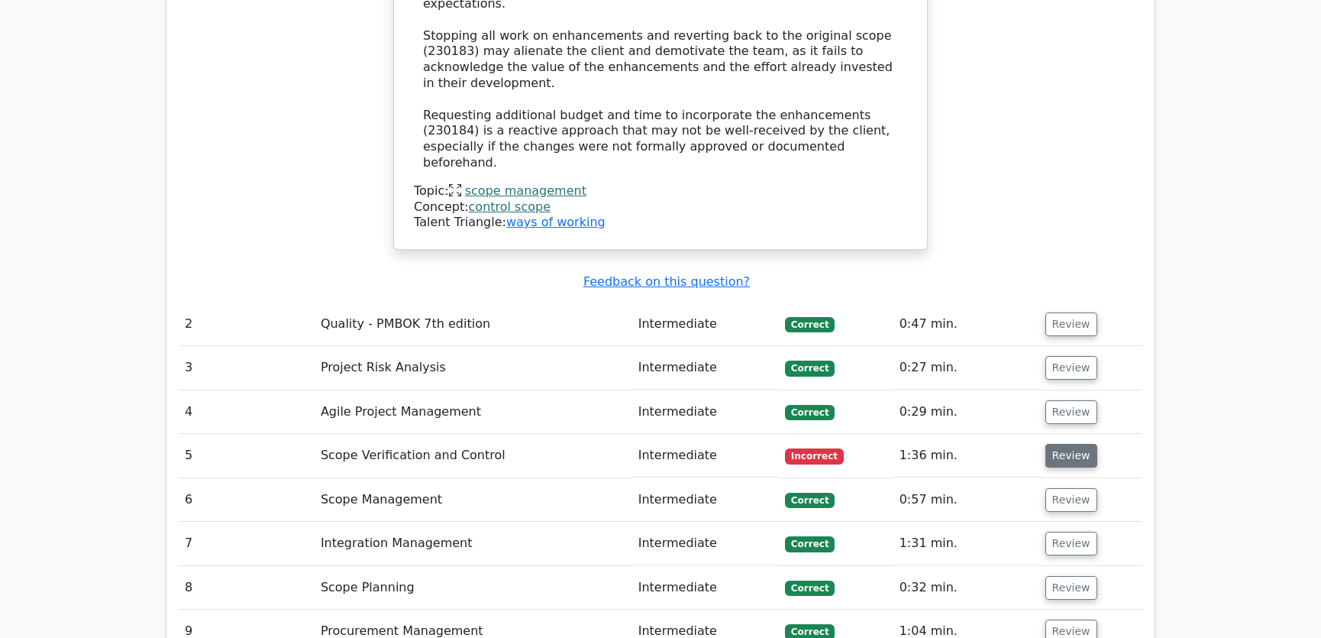 This screenshot has width=1321, height=638. What do you see at coordinates (966, 367) in the screenshot?
I see `td: 0:27 min.` at bounding box center [966, 367].